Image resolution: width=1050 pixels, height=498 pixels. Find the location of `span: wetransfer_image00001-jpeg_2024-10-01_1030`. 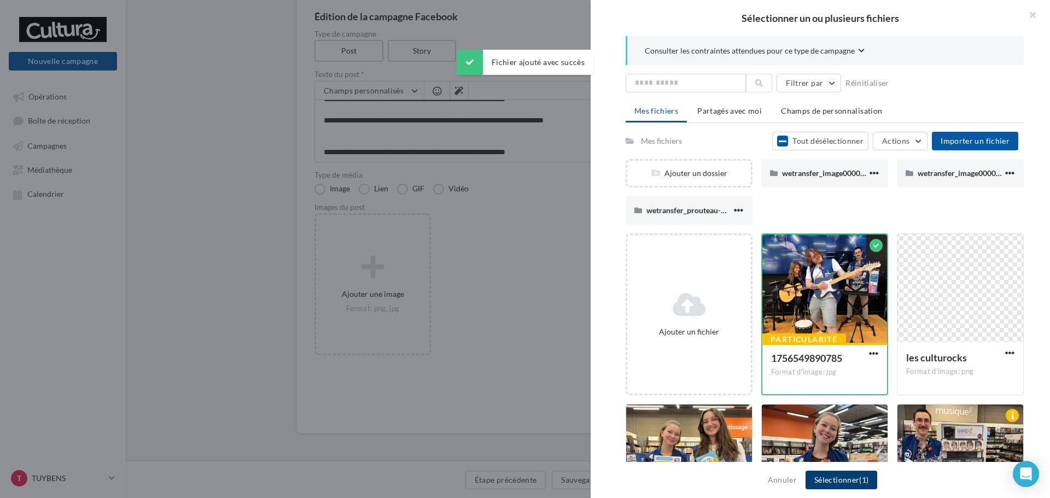

span: wetransfer_image00001-jpeg_2024-10-01_1030 is located at coordinates (864, 173).